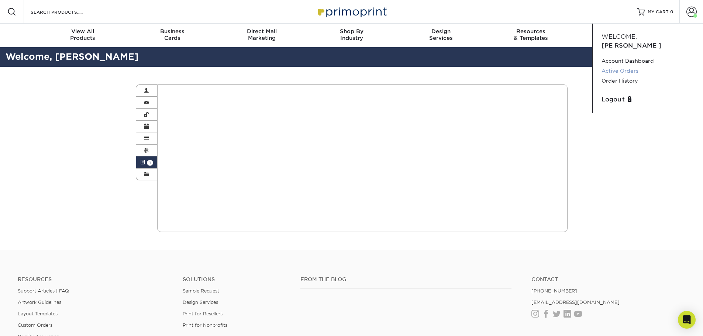 The width and height of the screenshot is (703, 336). Describe the element at coordinates (672, 12) in the screenshot. I see `span: 0` at that location.